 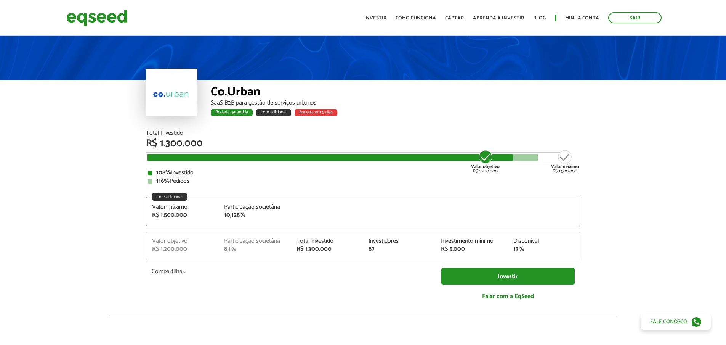 What do you see at coordinates (232, 112) in the screenshot?
I see `div: Rodada garantida` at bounding box center [232, 112].